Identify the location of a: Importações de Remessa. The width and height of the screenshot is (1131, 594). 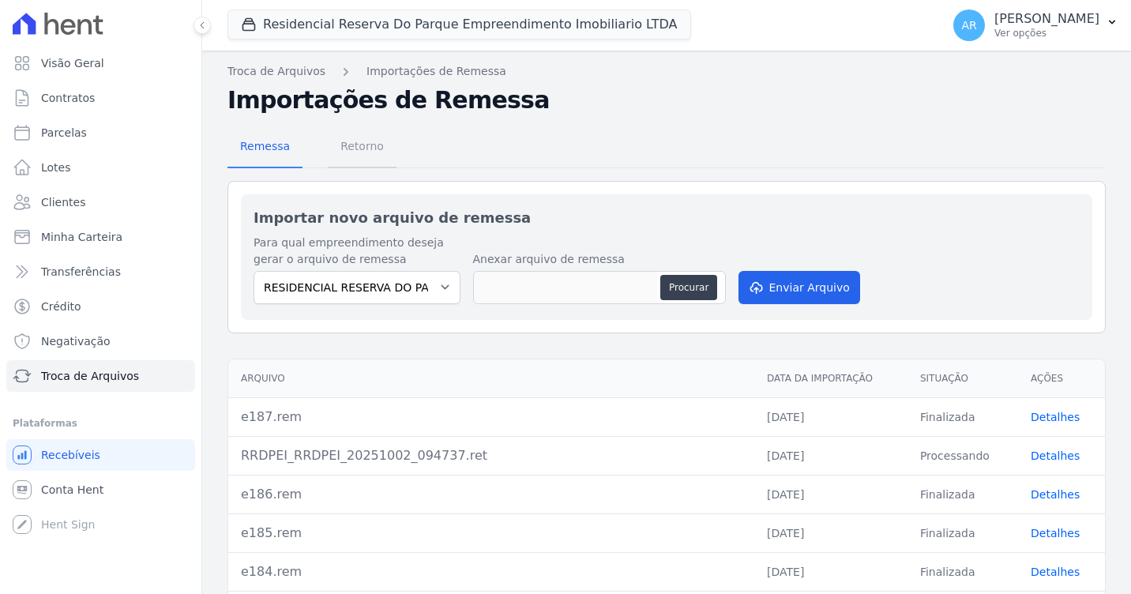
(436, 71).